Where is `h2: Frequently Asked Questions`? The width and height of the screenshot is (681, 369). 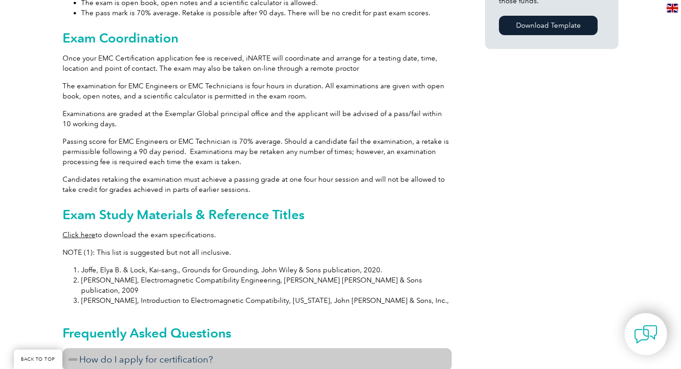
h2: Frequently Asked Questions is located at coordinates (257, 333).